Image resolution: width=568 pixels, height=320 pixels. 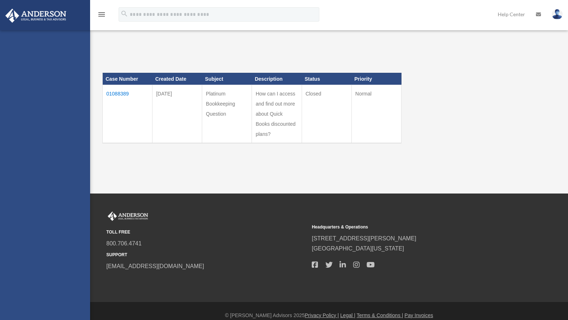 What do you see at coordinates (102, 16) in the screenshot?
I see `a: menu` at bounding box center [102, 16].